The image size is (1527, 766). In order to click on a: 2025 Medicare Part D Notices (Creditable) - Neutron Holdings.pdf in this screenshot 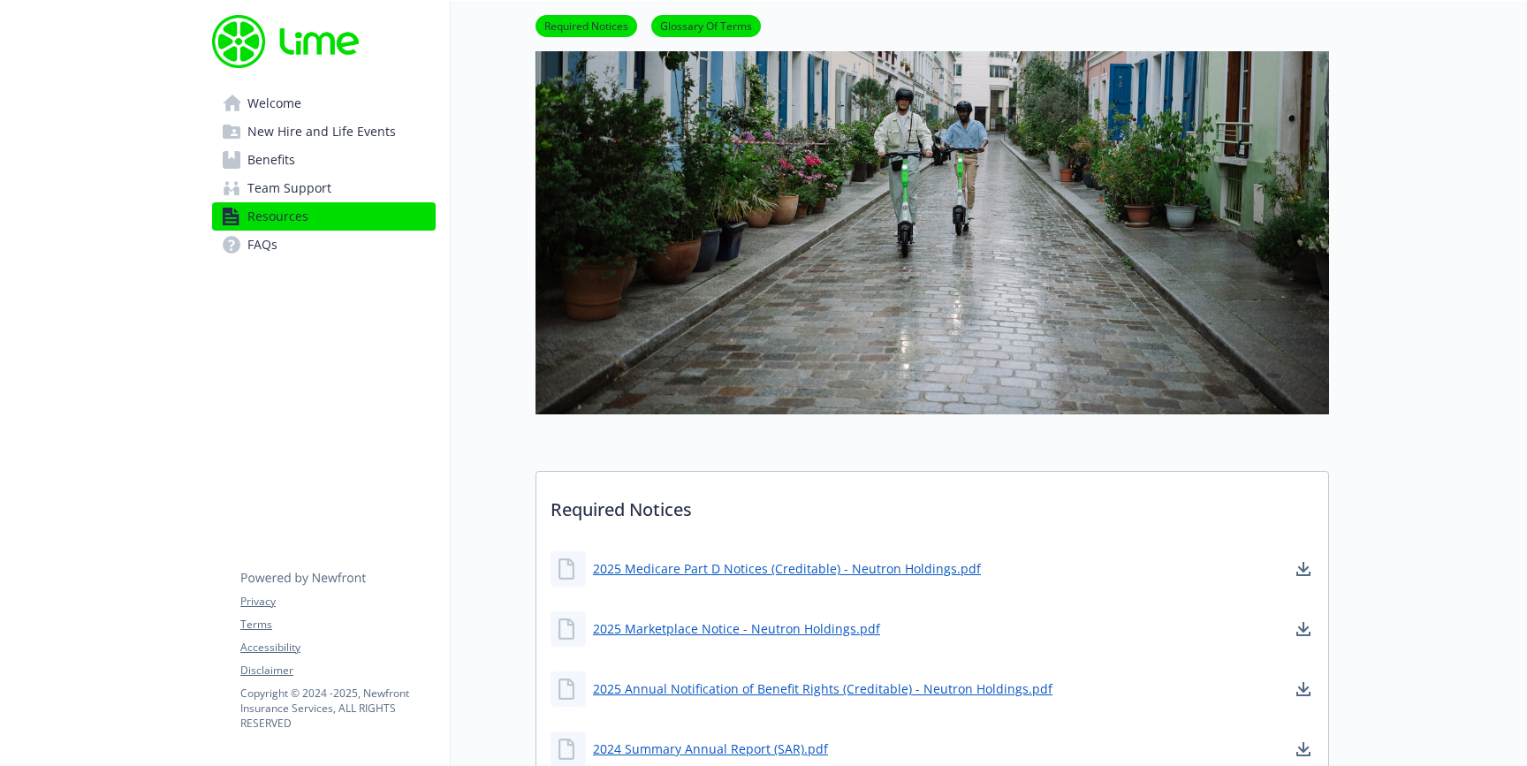, I will do `click(786, 568)`.